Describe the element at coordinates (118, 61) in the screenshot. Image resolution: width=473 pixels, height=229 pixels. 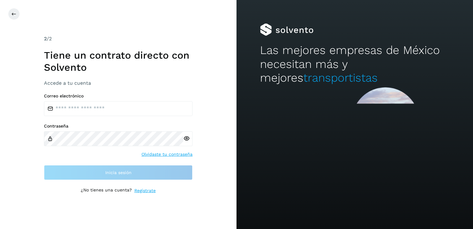
I see `h1: Tiene un contrato directo con Solvento` at that location.